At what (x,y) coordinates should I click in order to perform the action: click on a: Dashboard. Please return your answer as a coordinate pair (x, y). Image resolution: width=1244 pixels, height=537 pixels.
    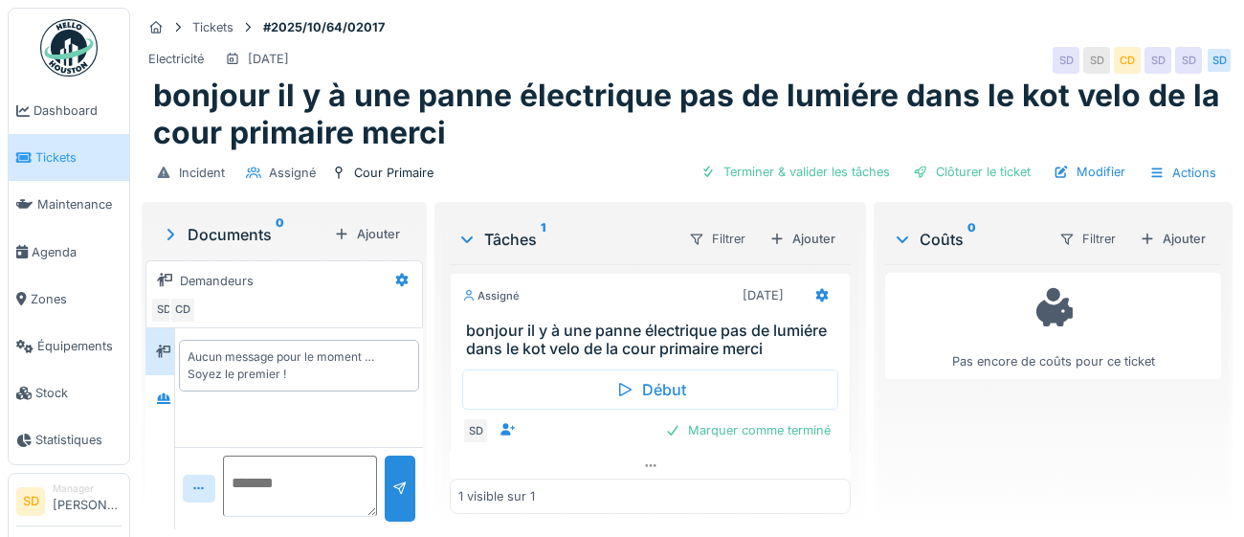
    Looking at the image, I should click on (69, 110).